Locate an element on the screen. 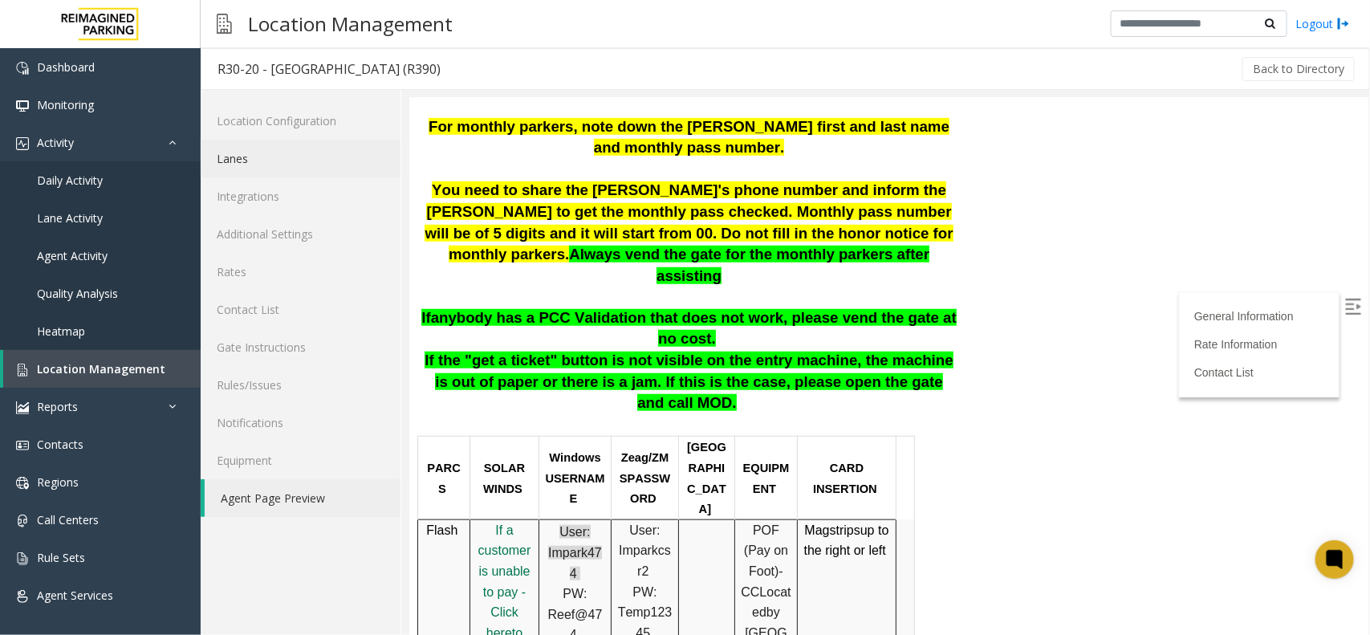 The height and width of the screenshot is (635, 1370). span: Located is located at coordinates (362, 504).